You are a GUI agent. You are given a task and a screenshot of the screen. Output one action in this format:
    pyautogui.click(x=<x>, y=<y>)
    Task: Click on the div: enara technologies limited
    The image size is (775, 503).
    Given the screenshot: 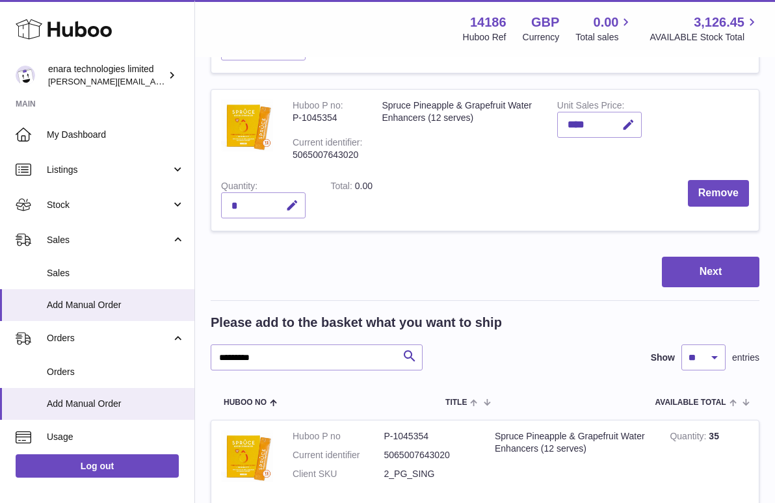 What is the action you would take?
    pyautogui.click(x=107, y=75)
    